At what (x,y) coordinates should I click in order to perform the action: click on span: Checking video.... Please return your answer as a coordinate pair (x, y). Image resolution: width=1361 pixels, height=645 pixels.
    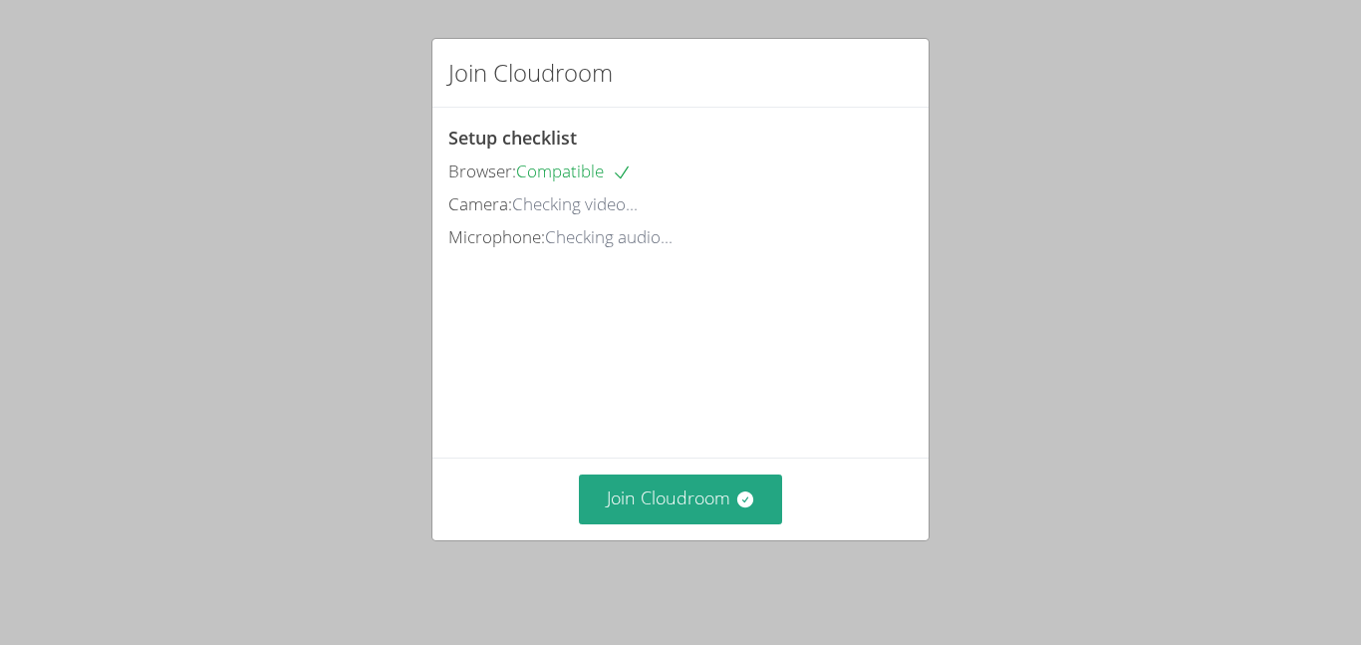
    Looking at the image, I should click on (575, 203).